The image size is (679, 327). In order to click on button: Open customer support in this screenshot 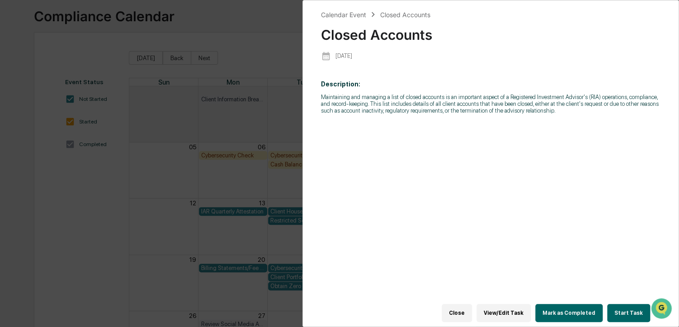, I will do `click(11, 11)`.